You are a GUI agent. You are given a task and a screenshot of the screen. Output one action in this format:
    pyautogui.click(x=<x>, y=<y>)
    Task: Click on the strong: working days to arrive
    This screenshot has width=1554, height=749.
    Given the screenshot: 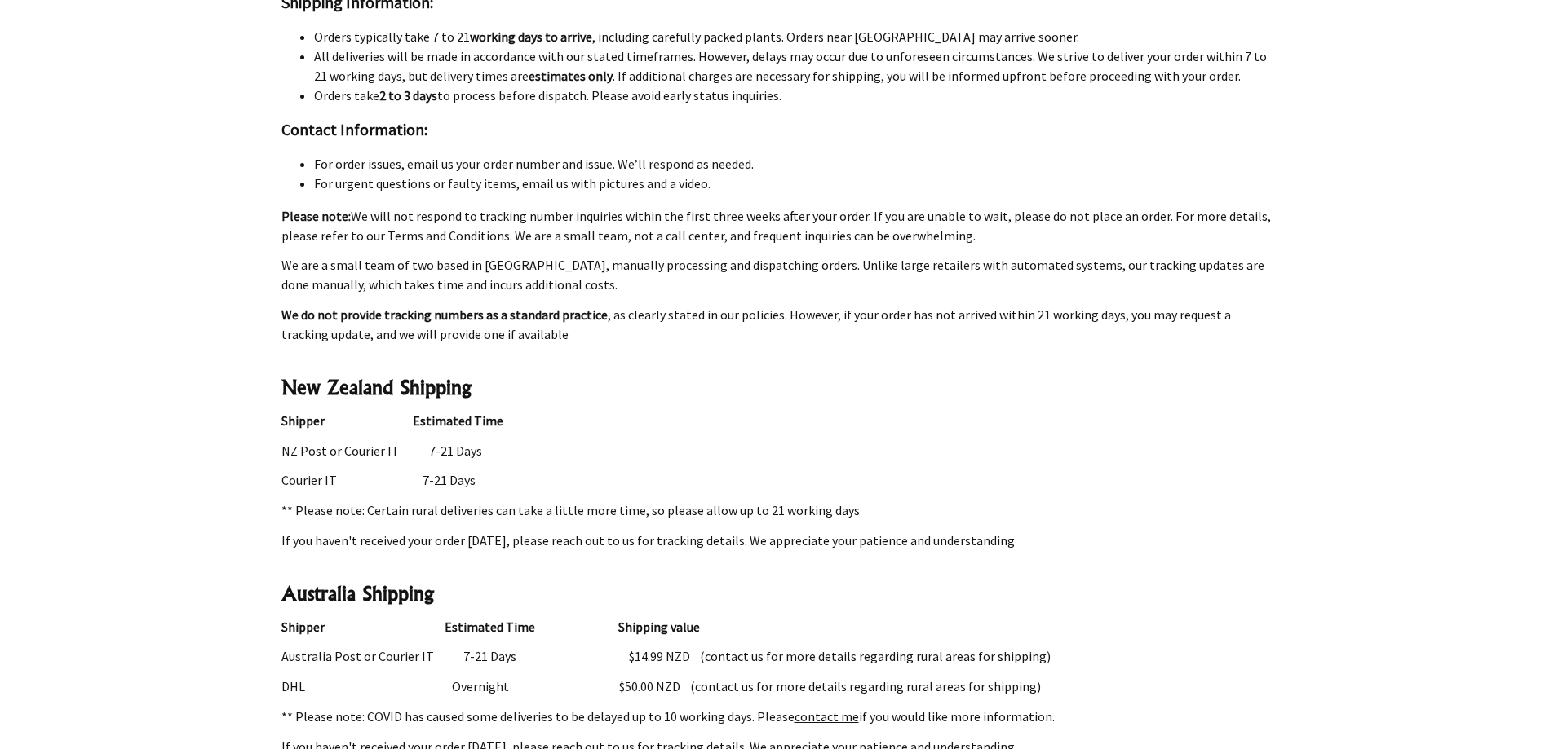 What is the action you would take?
    pyautogui.click(x=531, y=37)
    